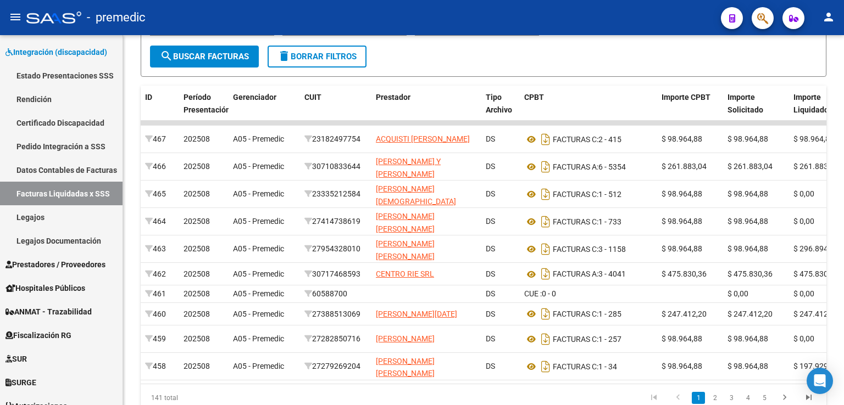 This screenshot has width=844, height=405. Describe the element at coordinates (160, 221) in the screenshot. I see `div: 464` at that location.